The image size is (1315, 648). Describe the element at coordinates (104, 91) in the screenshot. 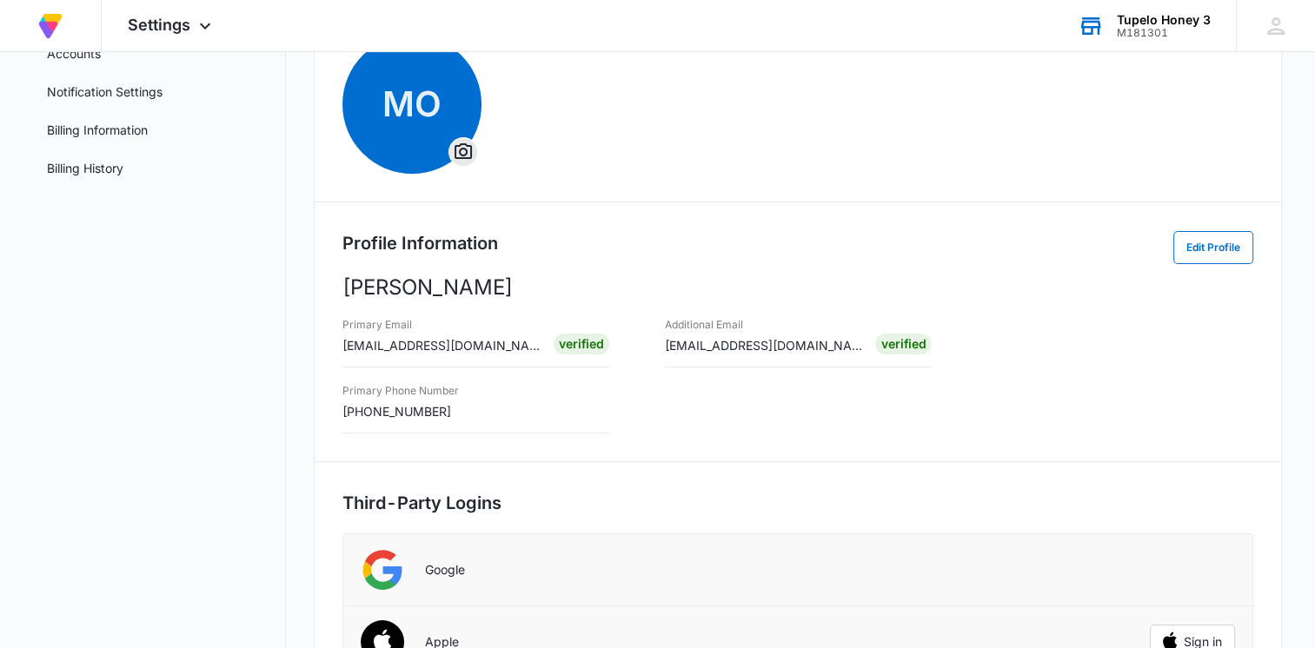

I see `a: Notification Settings` at that location.